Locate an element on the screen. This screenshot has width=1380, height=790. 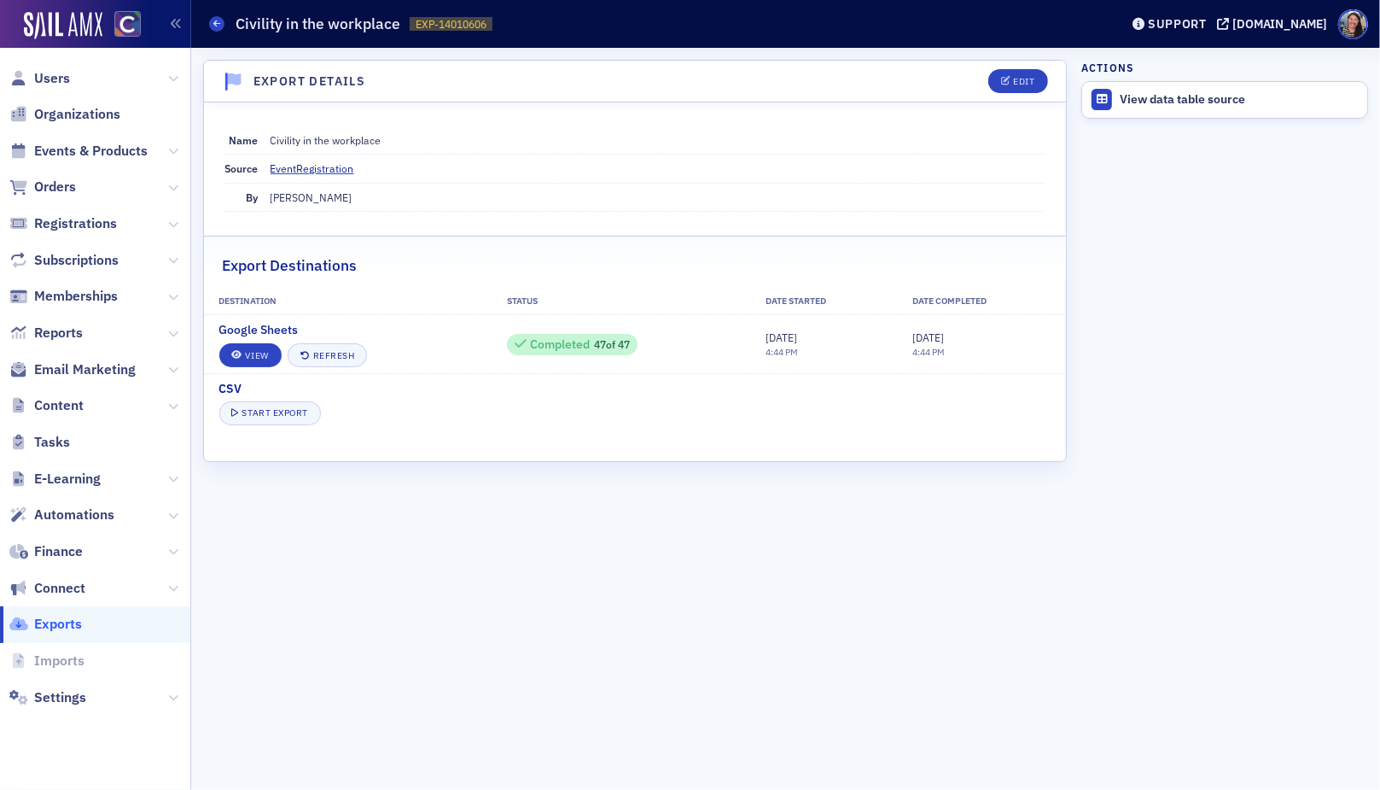
th: Date Started is located at coordinates (824, 301).